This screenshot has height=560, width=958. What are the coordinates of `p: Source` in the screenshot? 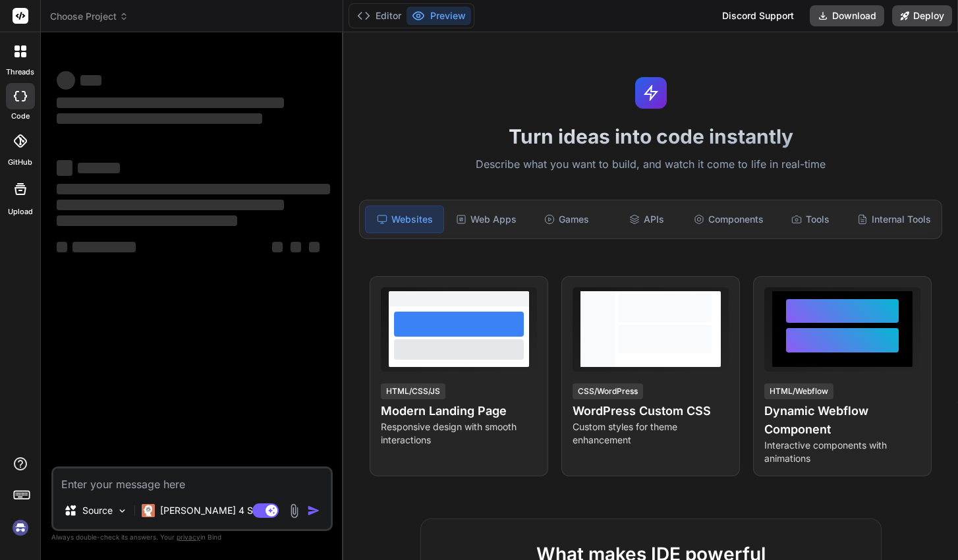 It's located at (98, 511).